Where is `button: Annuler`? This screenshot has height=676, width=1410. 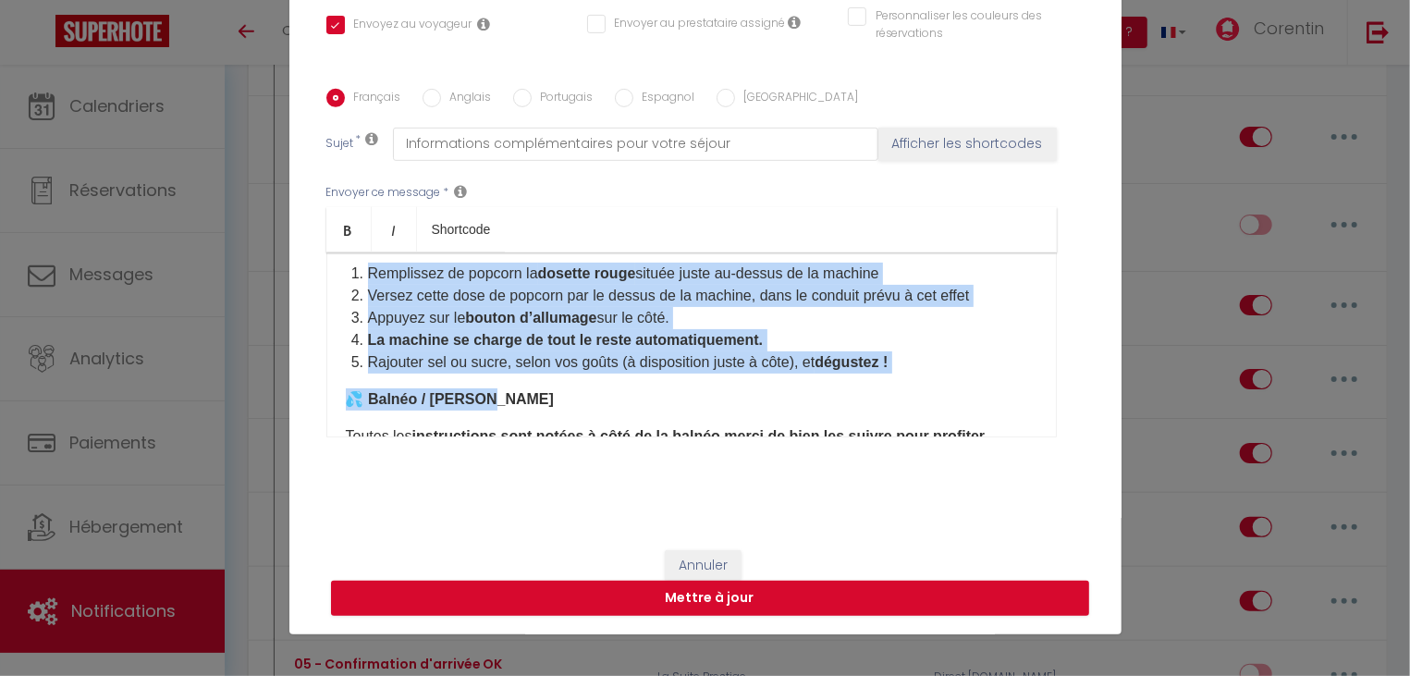
button: Annuler is located at coordinates (703, 566).